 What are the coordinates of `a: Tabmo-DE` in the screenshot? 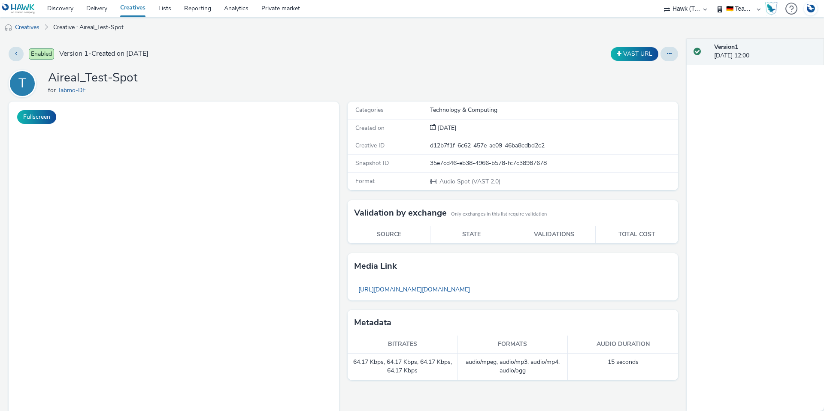 It's located at (73, 90).